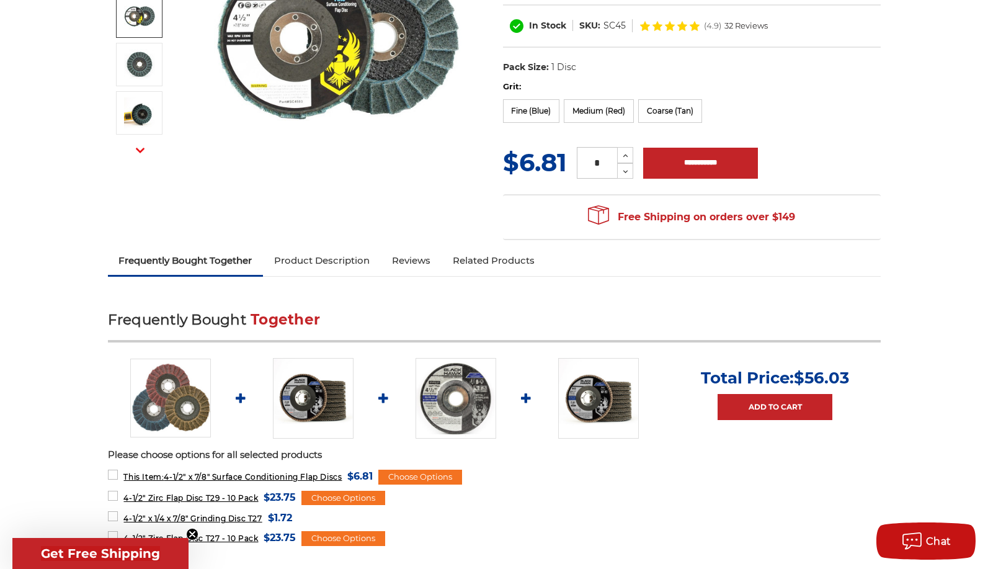 The width and height of the screenshot is (988, 569). What do you see at coordinates (692, 87) in the screenshot?
I see `label: Grit:` at bounding box center [692, 87].